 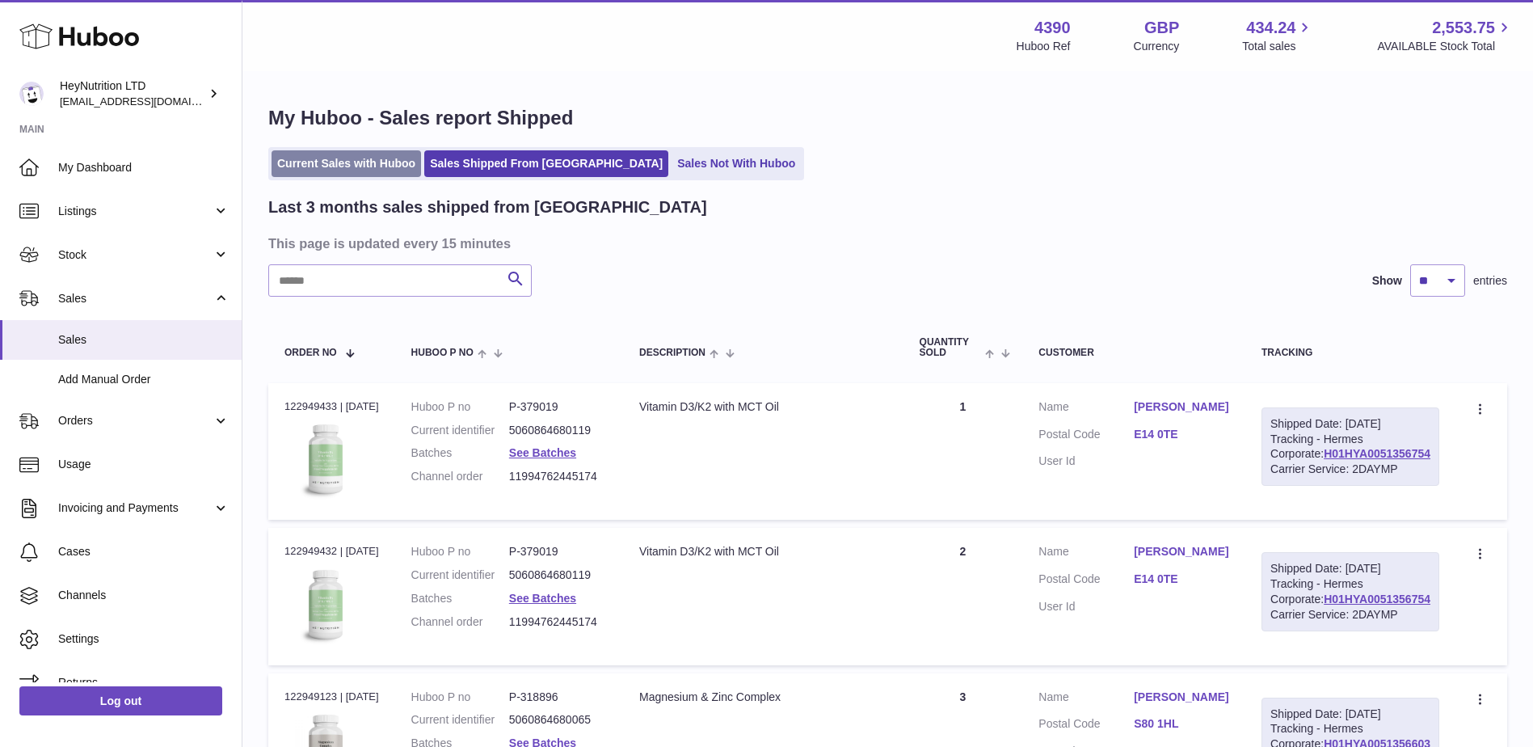 What do you see at coordinates (1043, 46) in the screenshot?
I see `div: Huboo Ref` at bounding box center [1043, 46].